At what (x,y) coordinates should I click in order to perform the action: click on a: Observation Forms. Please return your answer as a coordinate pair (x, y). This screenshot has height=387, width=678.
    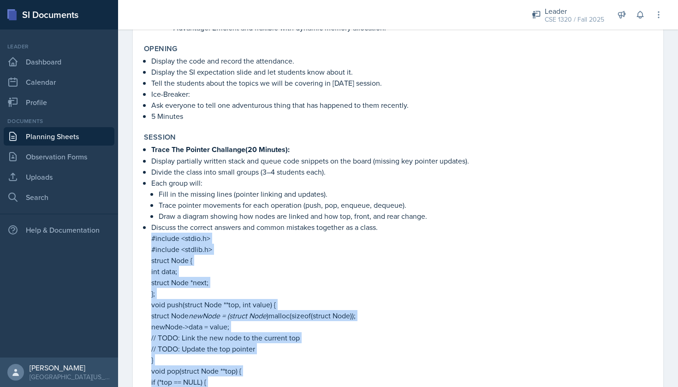
    Looking at the image, I should click on (59, 157).